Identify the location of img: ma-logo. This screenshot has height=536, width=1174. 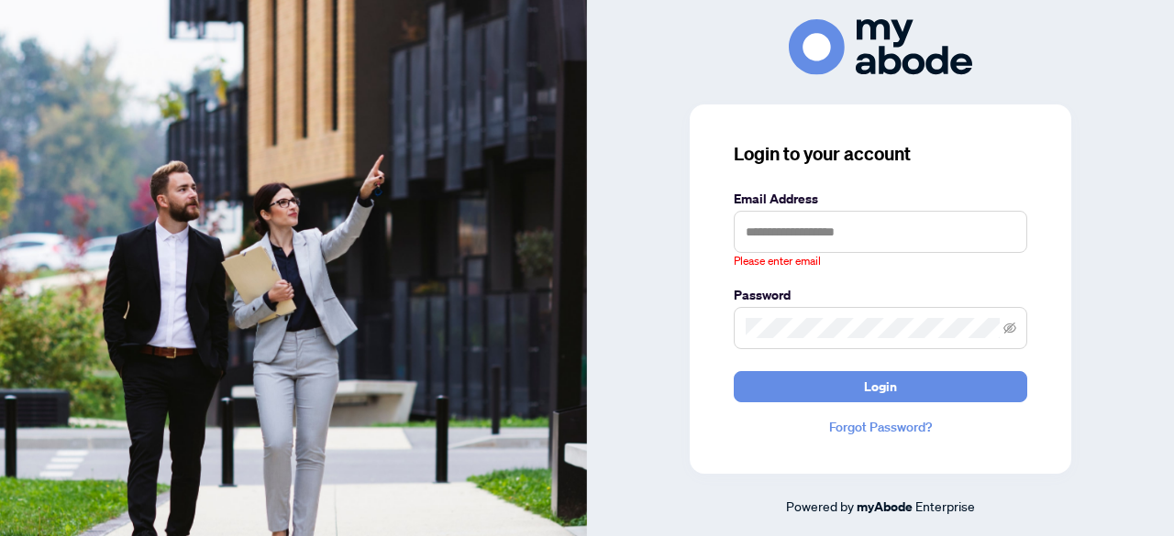
(880, 47).